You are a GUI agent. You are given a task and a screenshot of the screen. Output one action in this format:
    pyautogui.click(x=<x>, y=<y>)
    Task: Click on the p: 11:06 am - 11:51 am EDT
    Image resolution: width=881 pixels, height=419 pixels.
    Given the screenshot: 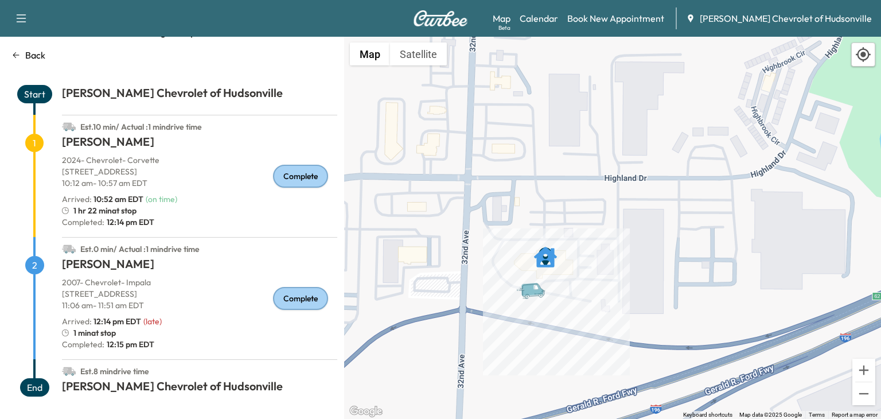 What is the action you would take?
    pyautogui.click(x=200, y=305)
    